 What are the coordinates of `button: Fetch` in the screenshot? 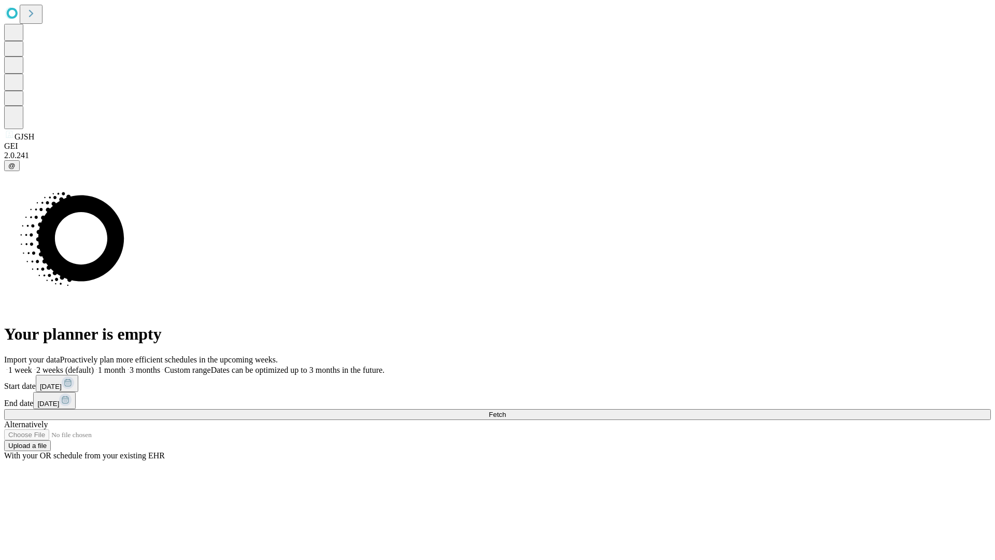 It's located at (498, 414).